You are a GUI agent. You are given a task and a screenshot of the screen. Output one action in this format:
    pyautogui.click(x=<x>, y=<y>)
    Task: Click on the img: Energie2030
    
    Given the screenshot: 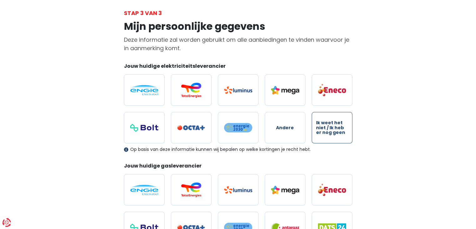 What is the action you would take?
    pyautogui.click(x=238, y=127)
    